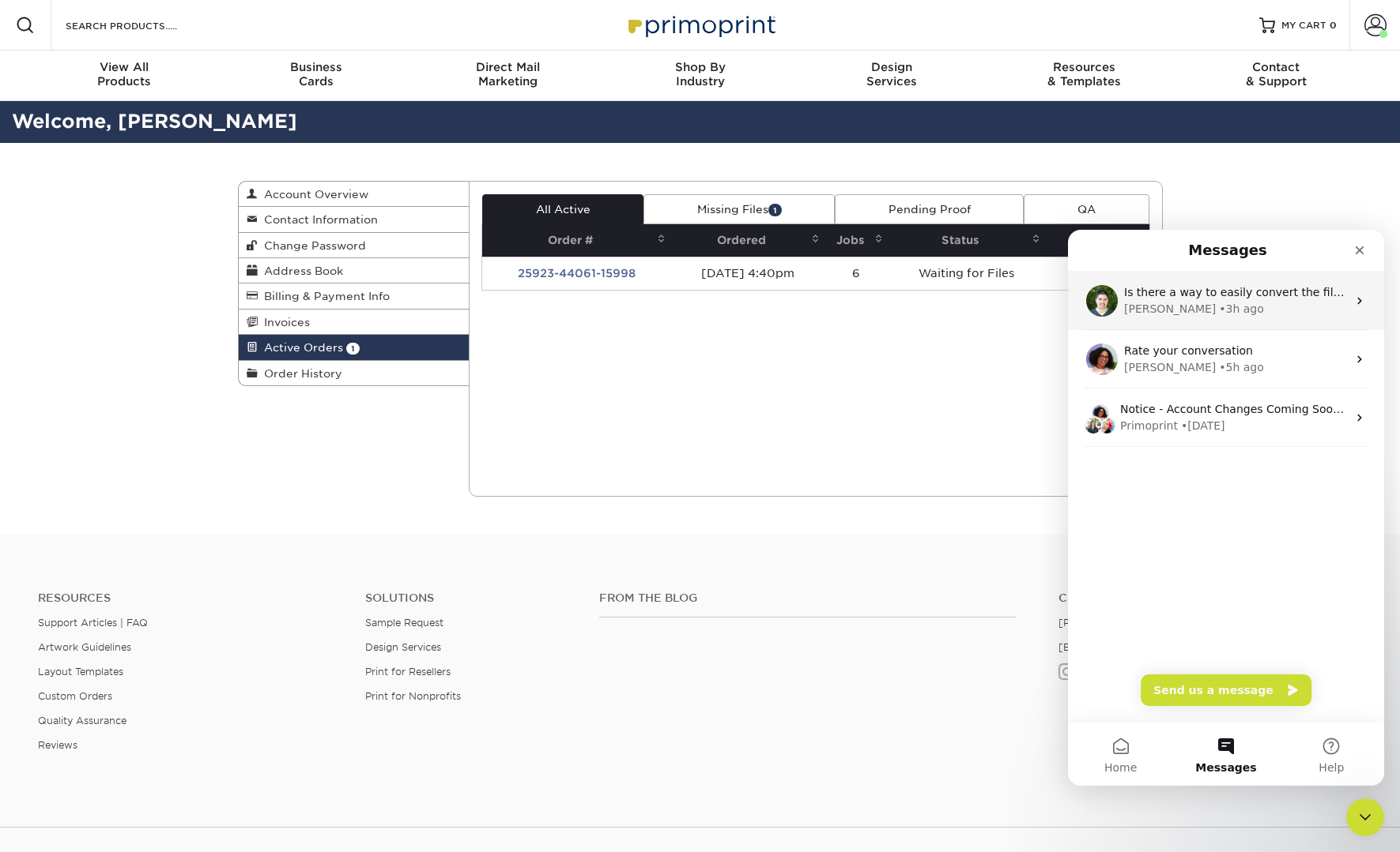  Describe the element at coordinates (855, 273) in the screenshot. I see `td: 6` at that location.